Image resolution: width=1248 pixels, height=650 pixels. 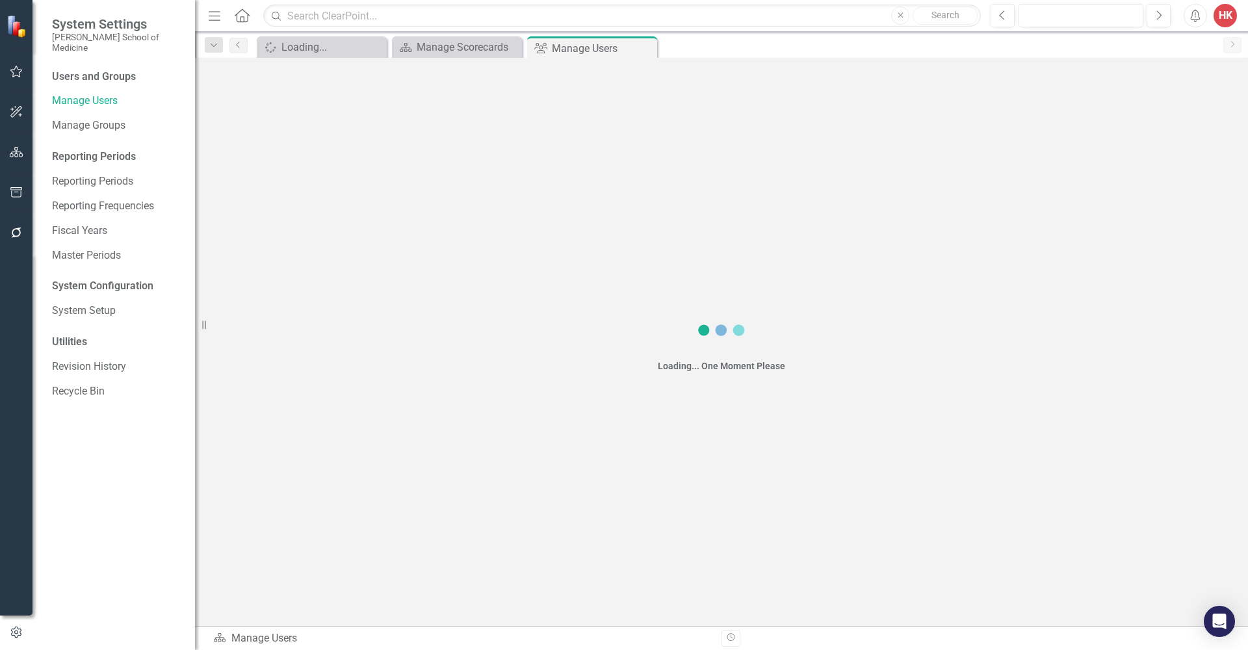 What do you see at coordinates (117, 255) in the screenshot?
I see `a: Master Periods` at bounding box center [117, 255].